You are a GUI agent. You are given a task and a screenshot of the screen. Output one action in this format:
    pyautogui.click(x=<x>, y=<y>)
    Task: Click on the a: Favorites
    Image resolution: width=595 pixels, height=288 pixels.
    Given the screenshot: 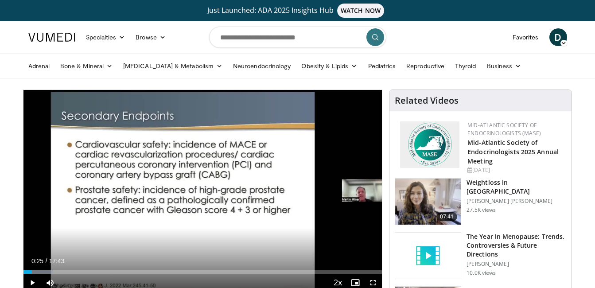 What is the action you would take?
    pyautogui.click(x=525, y=37)
    